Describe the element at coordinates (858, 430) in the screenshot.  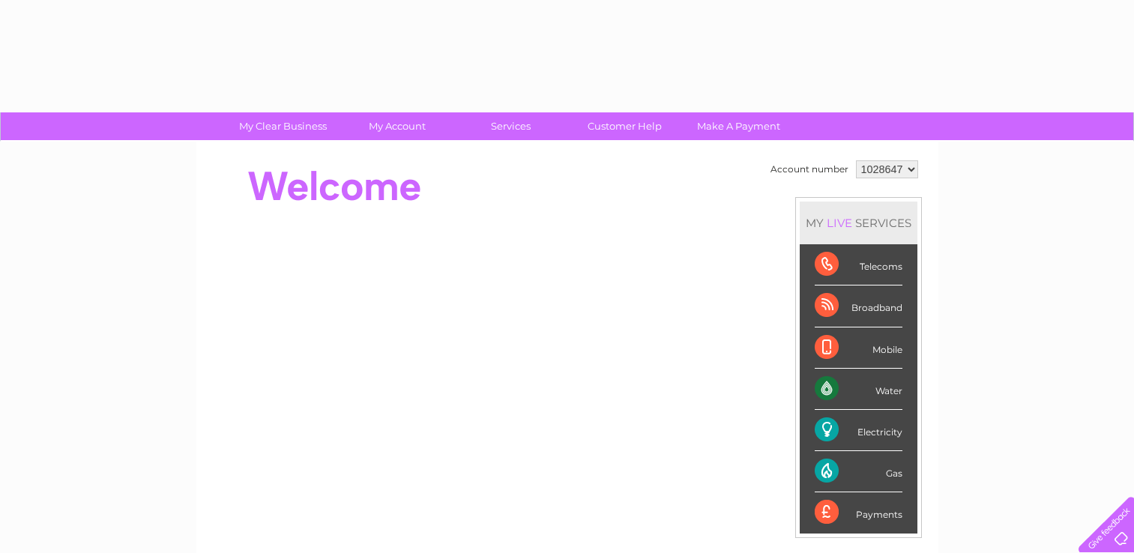
I see `div: Electricity` at that location.